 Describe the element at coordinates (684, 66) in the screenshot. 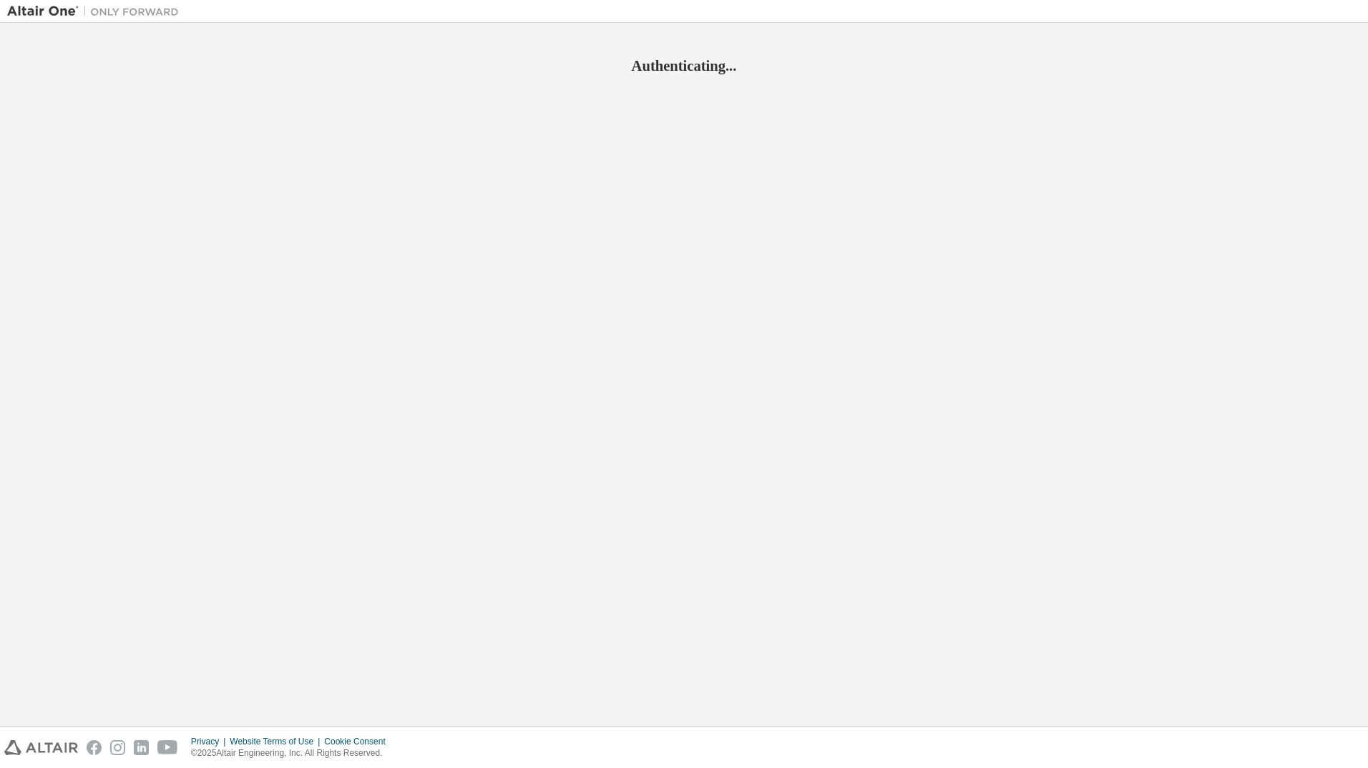

I see `h2: Authenticating...` at that location.